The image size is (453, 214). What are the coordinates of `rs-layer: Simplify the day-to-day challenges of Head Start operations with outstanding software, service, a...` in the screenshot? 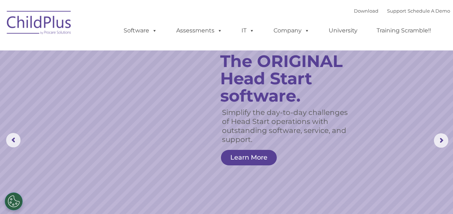 It's located at (289, 126).